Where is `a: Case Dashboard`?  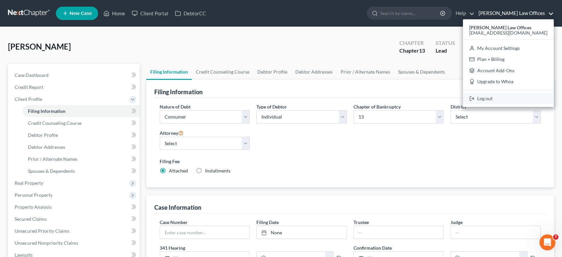
a: Case Dashboard is located at coordinates (75, 75).